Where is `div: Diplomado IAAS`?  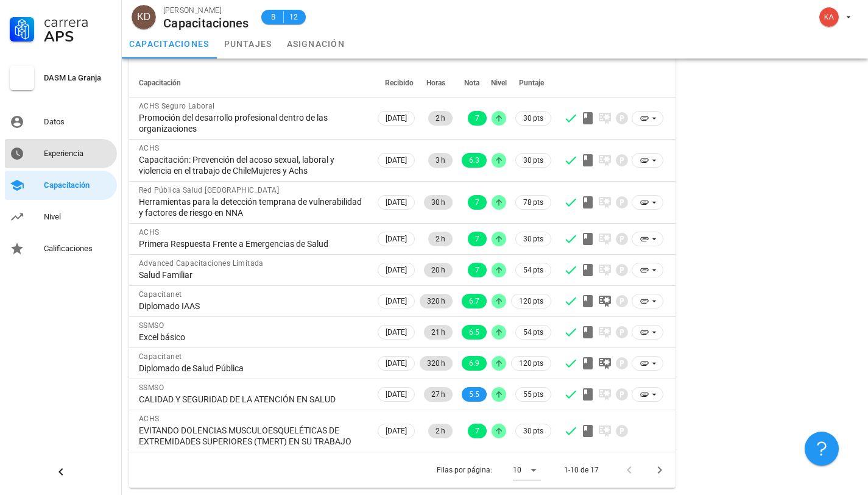
div: Diplomado IAAS is located at coordinates (252, 306).